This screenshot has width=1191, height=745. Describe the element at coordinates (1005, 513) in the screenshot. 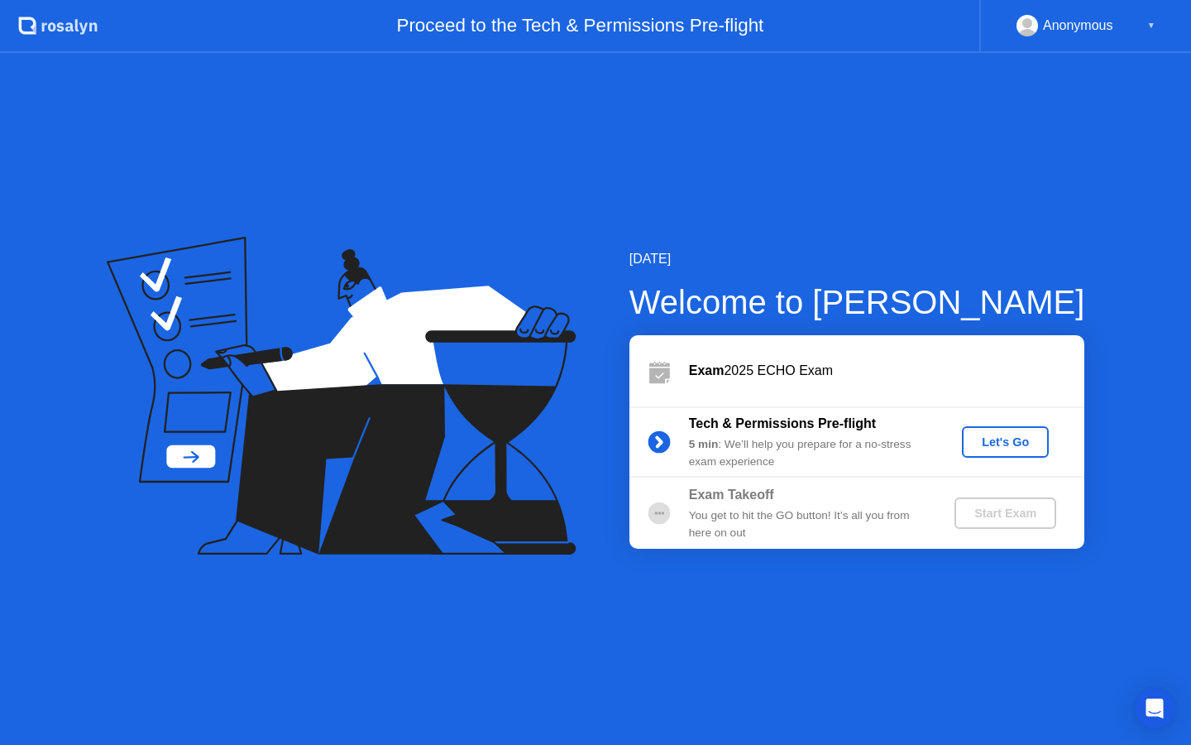

I see `button: Start Exam` at that location.